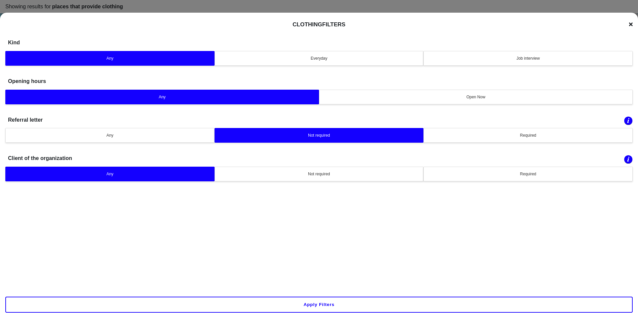 The width and height of the screenshot is (638, 318). I want to click on h1: Kind, so click(14, 39).